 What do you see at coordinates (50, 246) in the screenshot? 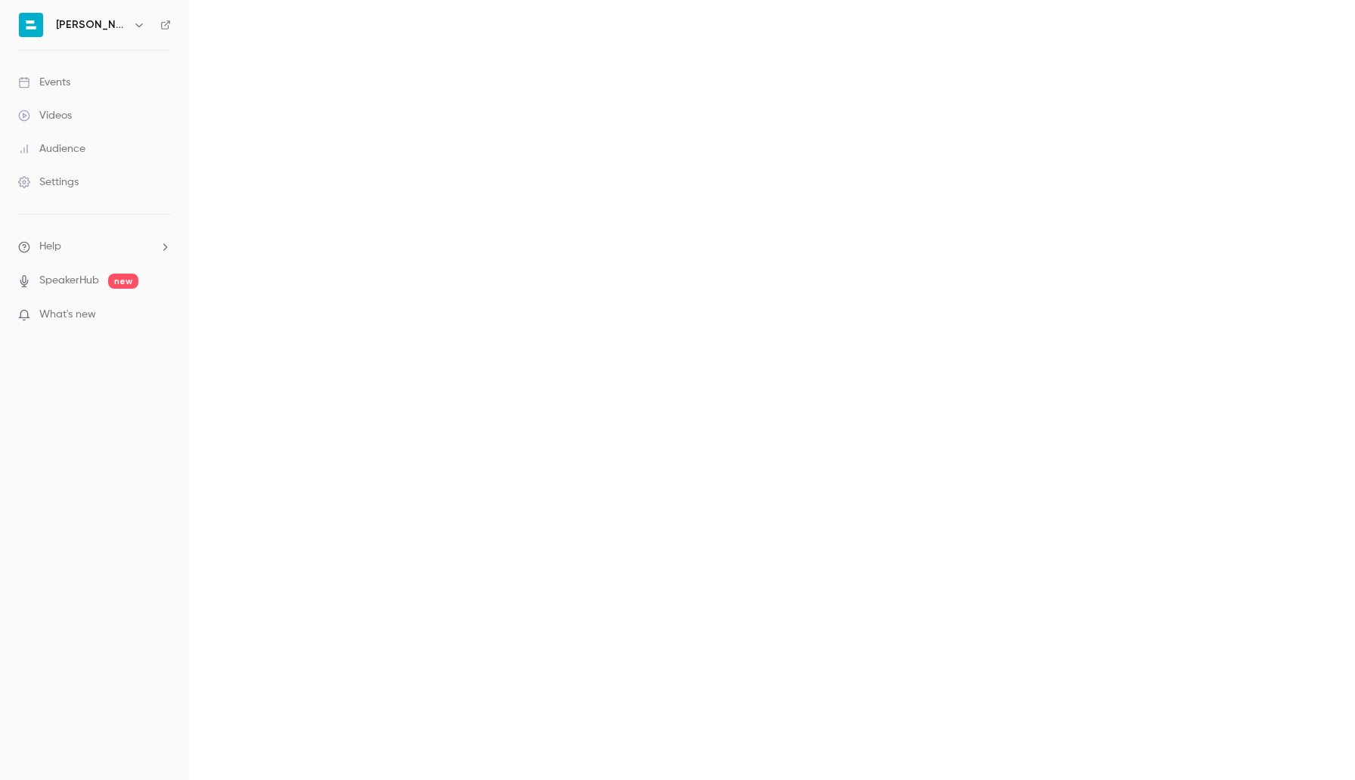
I see `span: Help` at bounding box center [50, 246].